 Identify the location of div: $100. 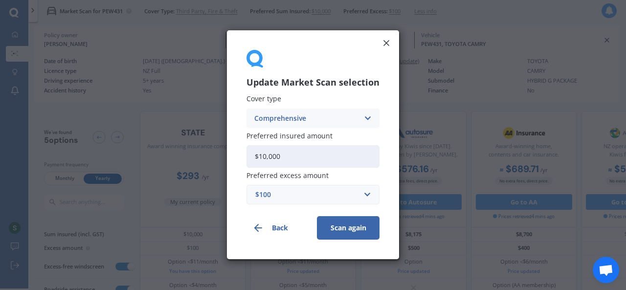
(307, 195).